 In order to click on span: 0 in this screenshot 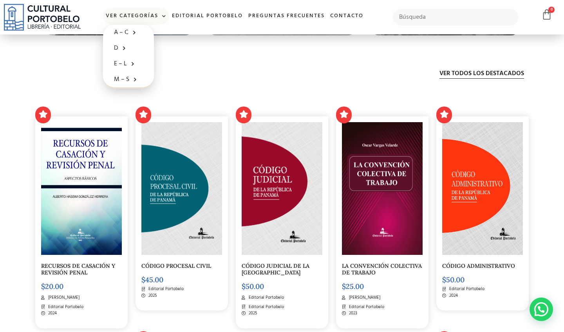, I will do `click(552, 10)`.